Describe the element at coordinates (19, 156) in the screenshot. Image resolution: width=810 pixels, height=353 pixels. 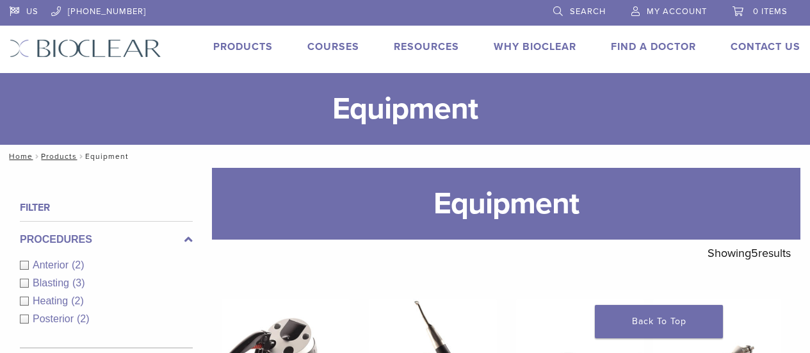
I see `a: Home` at that location.